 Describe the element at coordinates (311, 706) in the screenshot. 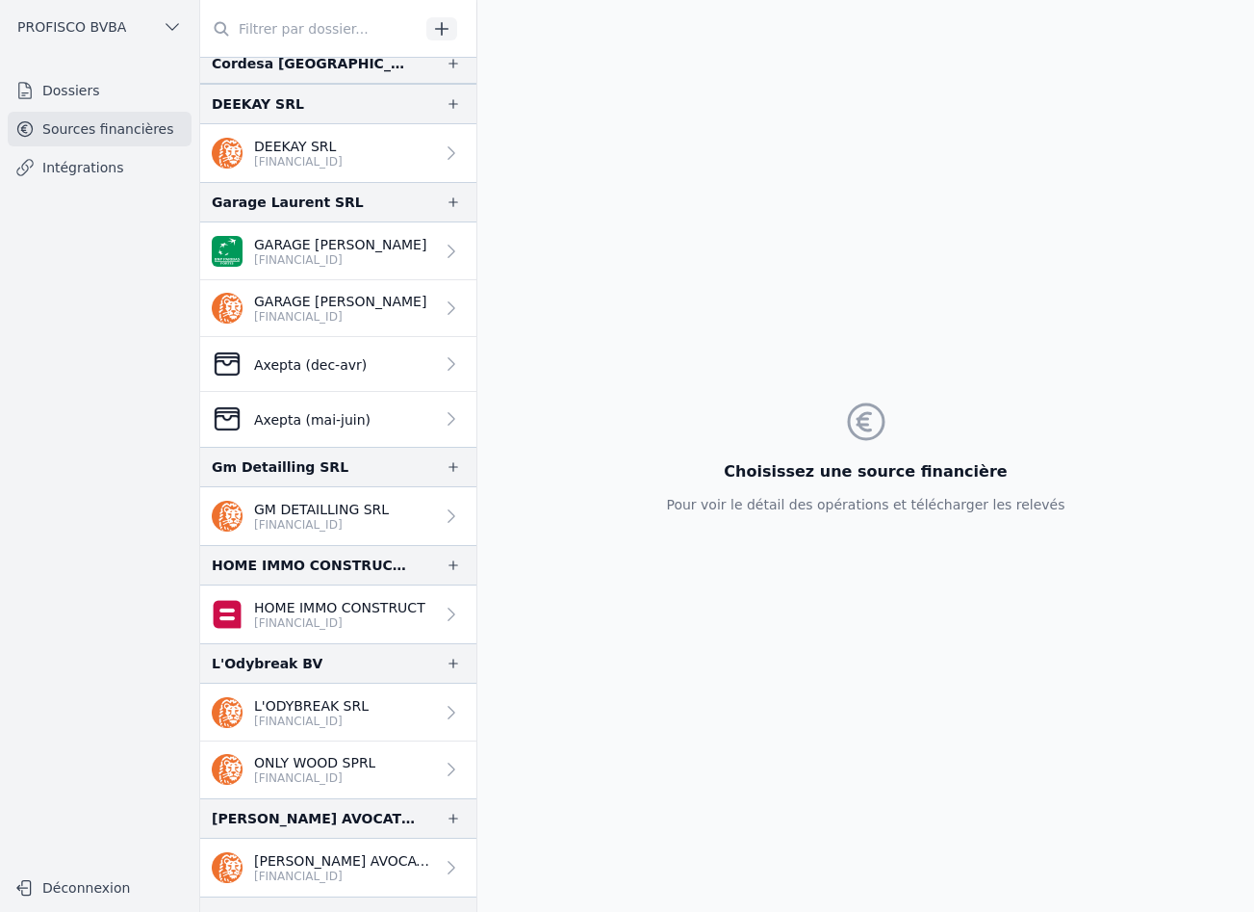

I see `p: L'ODYBREAK SRL` at that location.